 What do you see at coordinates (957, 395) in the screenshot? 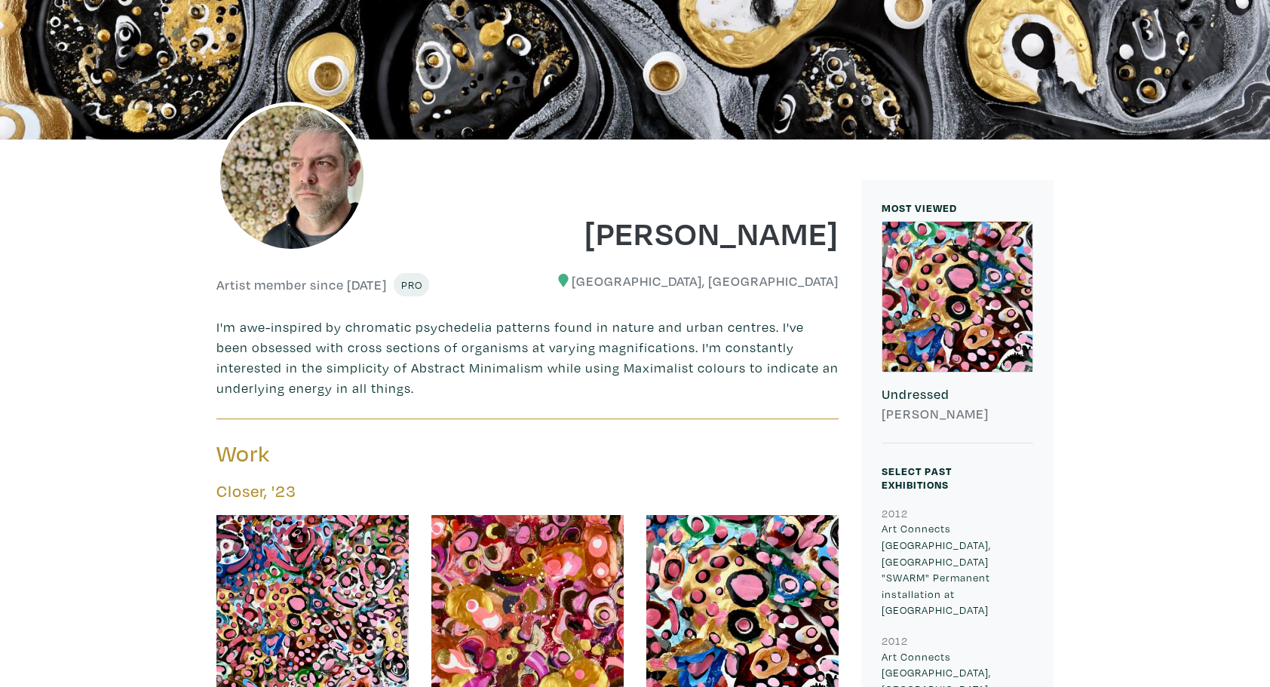
I see `h6: Undressed` at bounding box center [957, 395].